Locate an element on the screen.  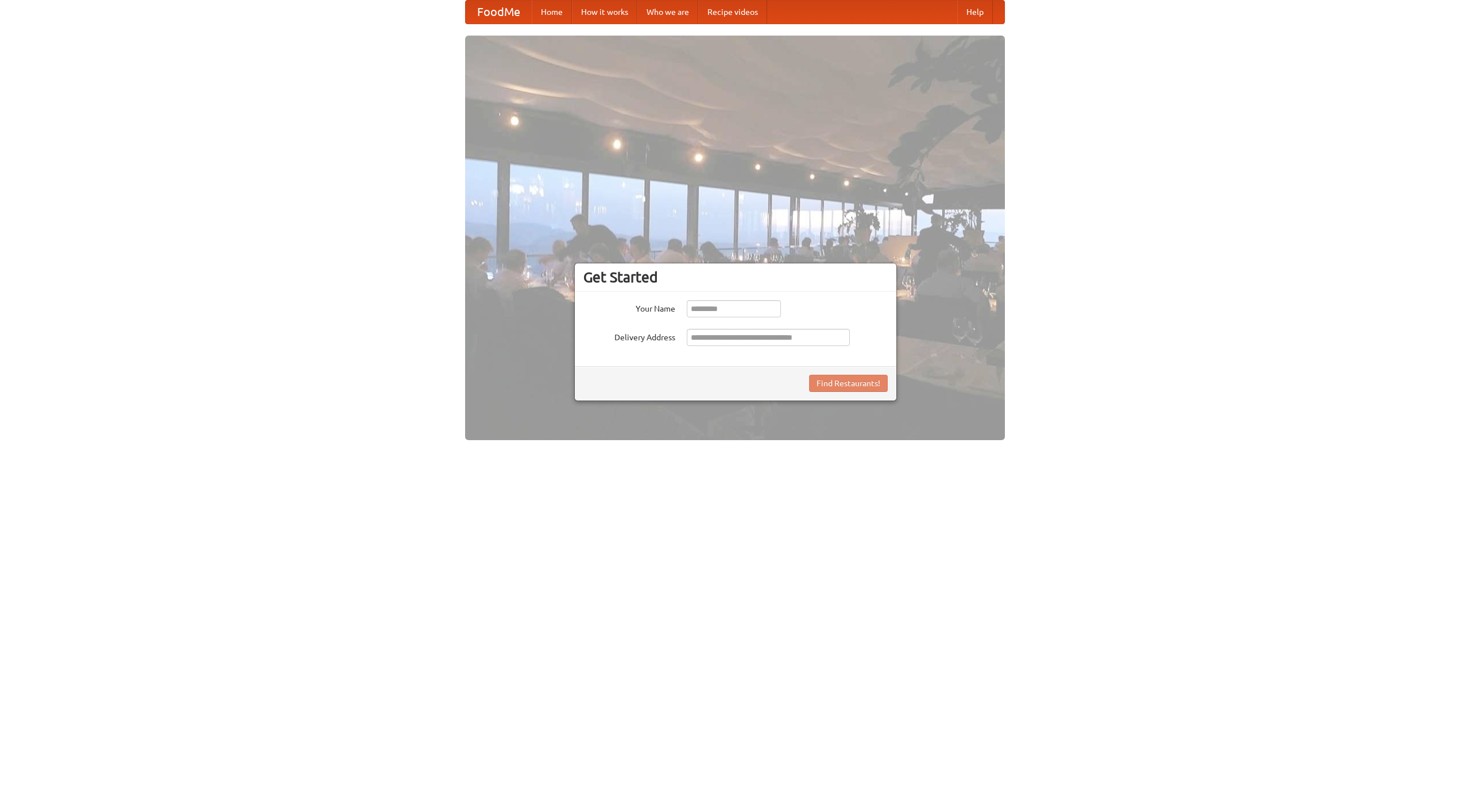
a: Home is located at coordinates (552, 12).